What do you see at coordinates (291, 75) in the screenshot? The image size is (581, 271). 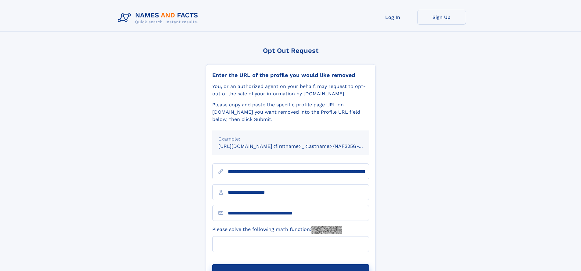 I see `div: Enter the URL of the profile you would like removed` at bounding box center [291, 75].